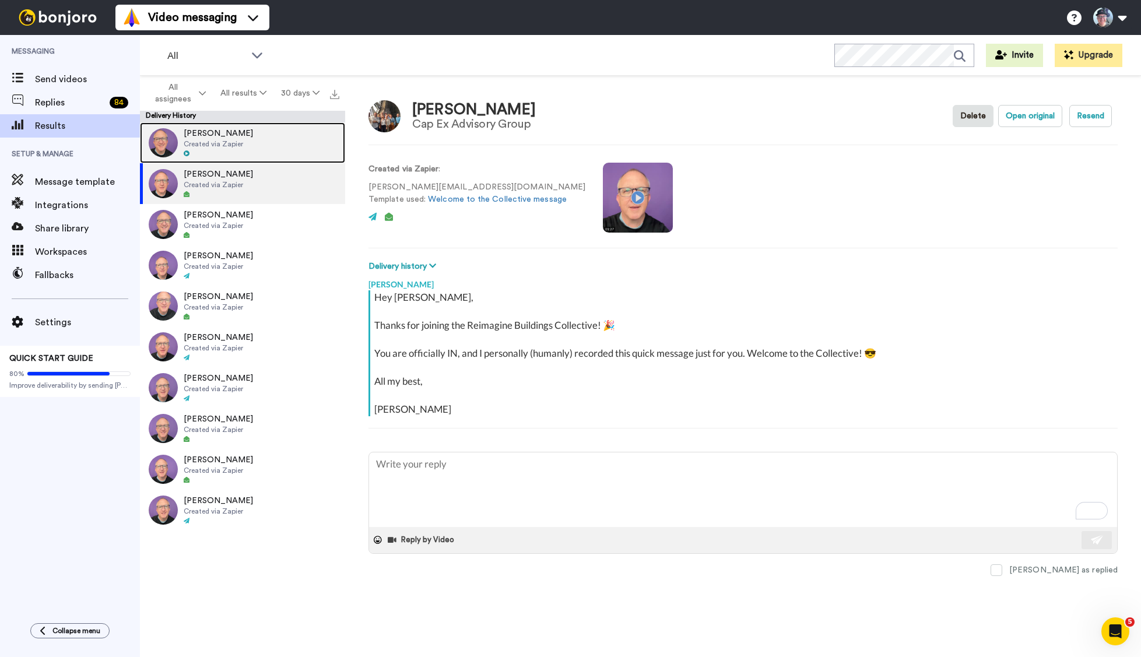 This screenshot has height=657, width=1141. I want to click on img: 333d0e11-3356-42d2-bc96-2ea8d03a4753-thumb.jpg, so click(163, 224).